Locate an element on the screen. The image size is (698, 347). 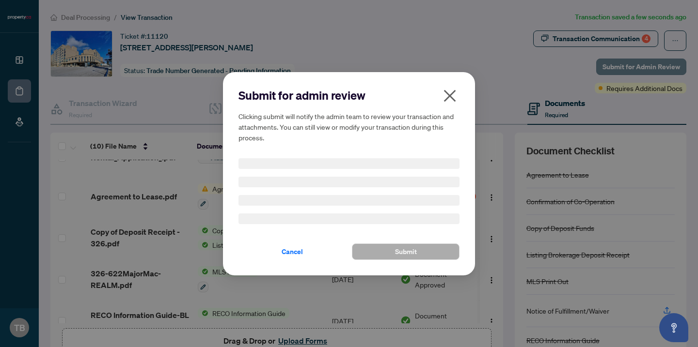
span: Cancel is located at coordinates (292, 252).